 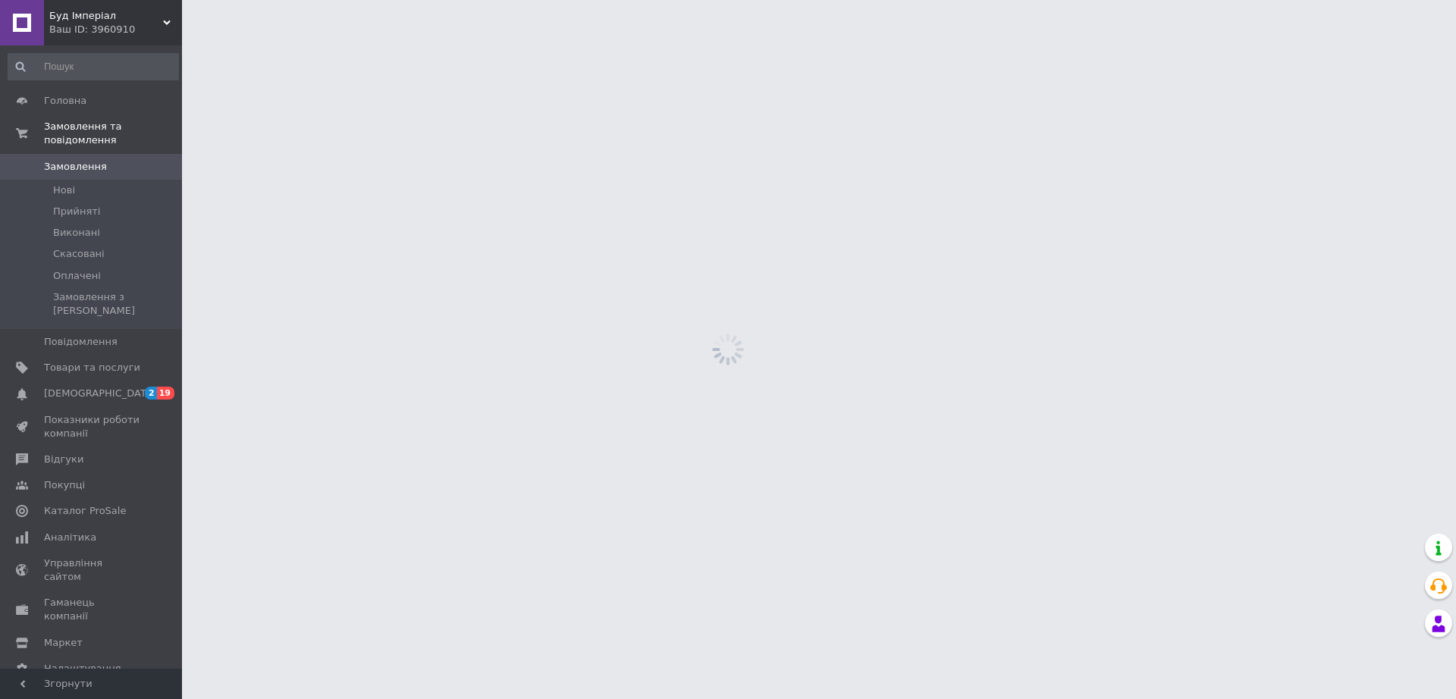 What do you see at coordinates (64, 485) in the screenshot?
I see `span: Покупці` at bounding box center [64, 485].